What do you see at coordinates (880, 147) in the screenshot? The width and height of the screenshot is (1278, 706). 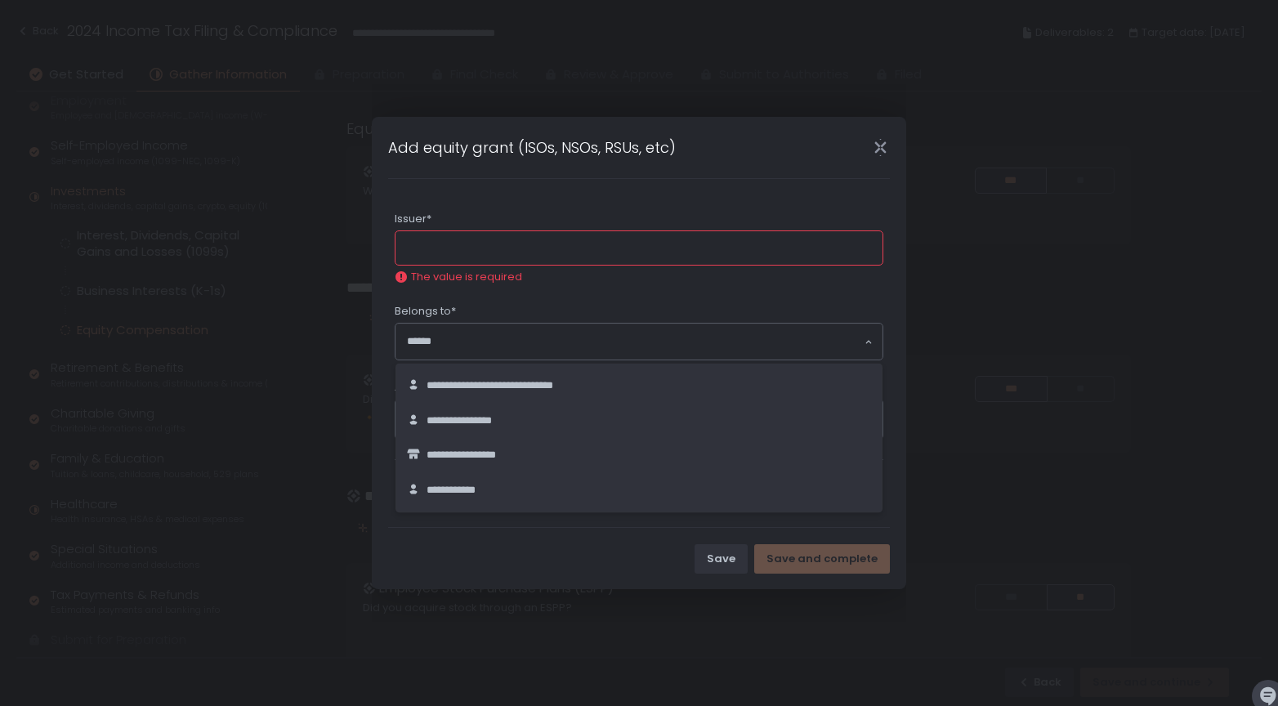 I see `div: Close` at bounding box center [880, 147].